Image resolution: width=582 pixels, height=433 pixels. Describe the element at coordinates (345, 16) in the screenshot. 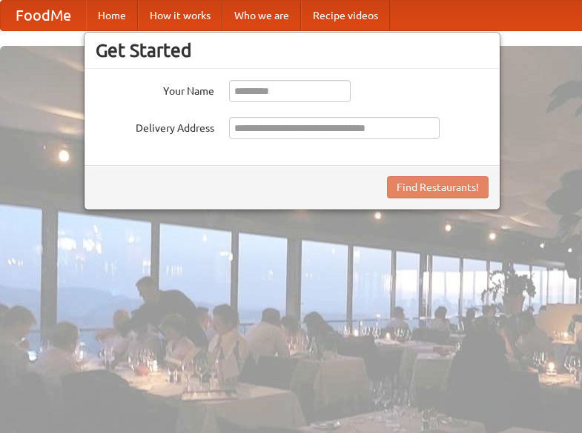

I see `a: Recipe videos` at that location.